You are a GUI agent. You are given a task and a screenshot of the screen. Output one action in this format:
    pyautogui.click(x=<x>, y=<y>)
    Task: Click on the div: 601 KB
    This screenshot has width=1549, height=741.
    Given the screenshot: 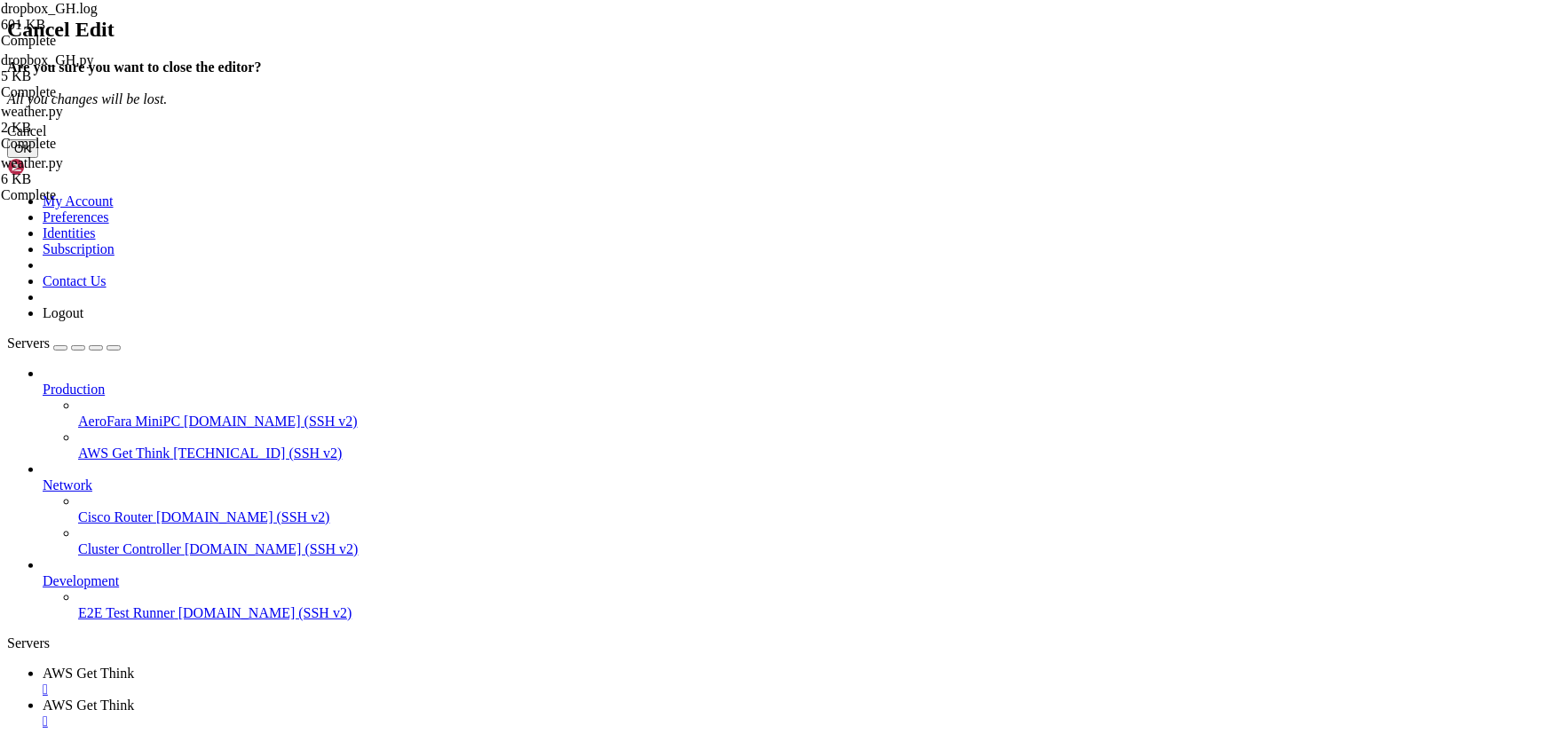 What is the action you would take?
    pyautogui.click(x=89, y=25)
    